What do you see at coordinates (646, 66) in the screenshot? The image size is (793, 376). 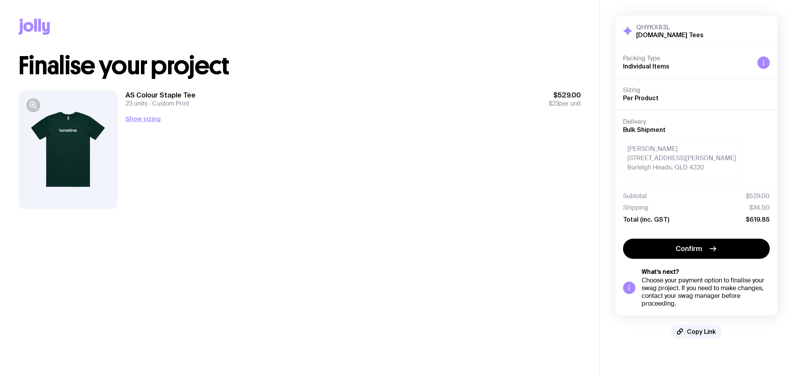 I see `span: Individual Items` at bounding box center [646, 66].